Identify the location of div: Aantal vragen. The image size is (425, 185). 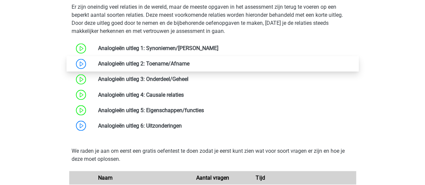
(213, 178).